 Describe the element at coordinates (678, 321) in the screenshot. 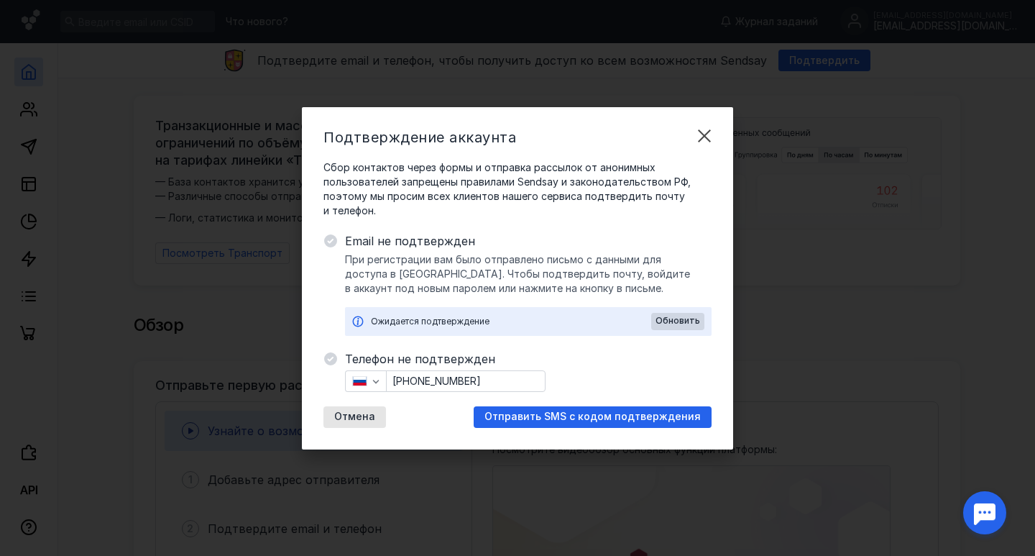

I see `button: Обновить` at that location.